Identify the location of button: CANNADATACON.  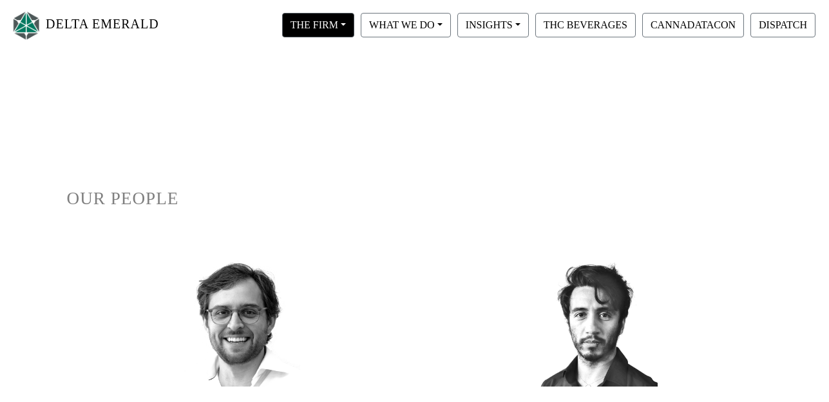
(693, 25).